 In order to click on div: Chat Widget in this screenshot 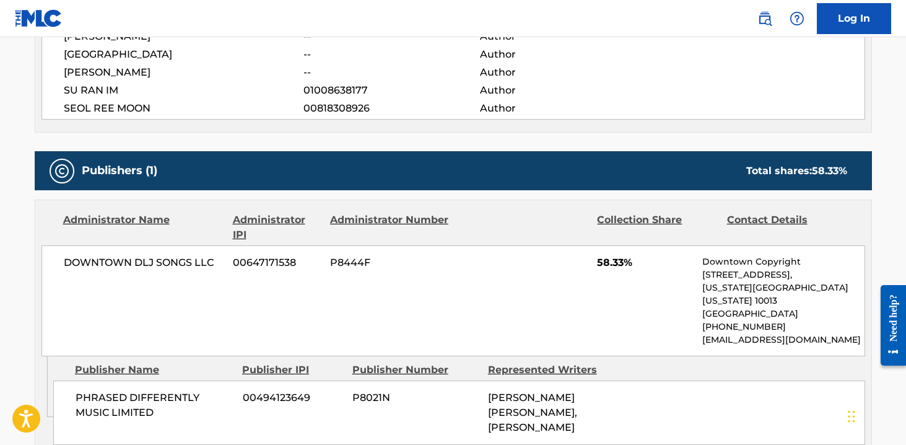, I will do `click(875, 415)`.